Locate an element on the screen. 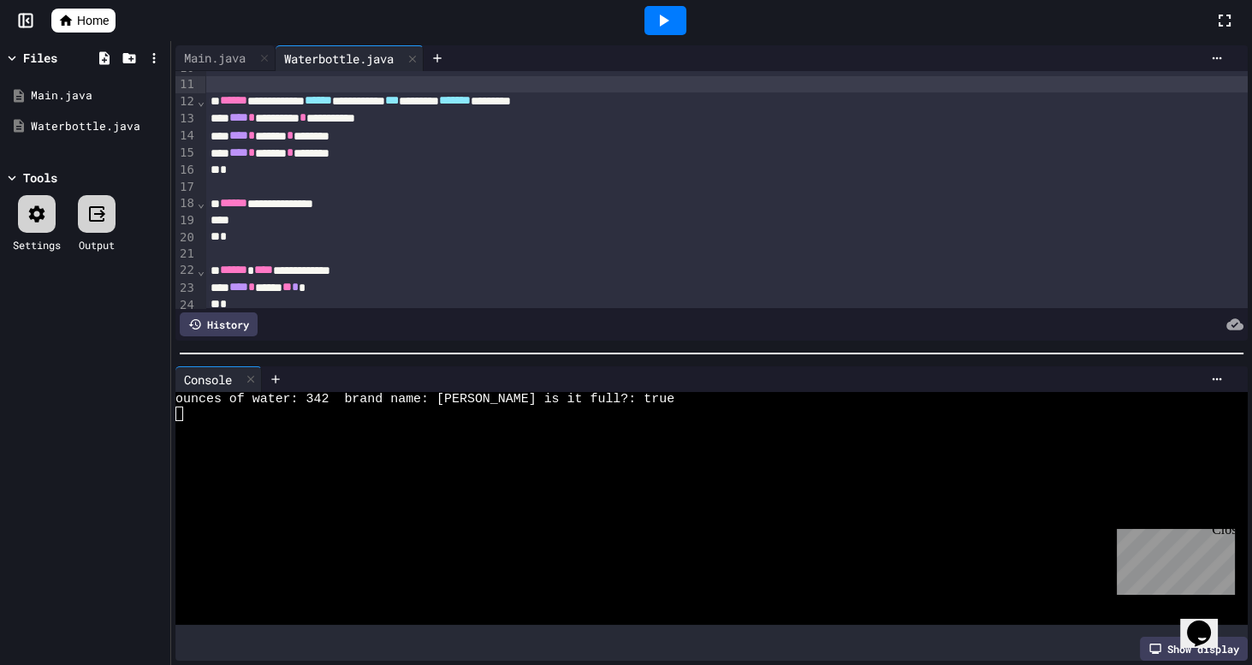  div: History is located at coordinates (218, 324).